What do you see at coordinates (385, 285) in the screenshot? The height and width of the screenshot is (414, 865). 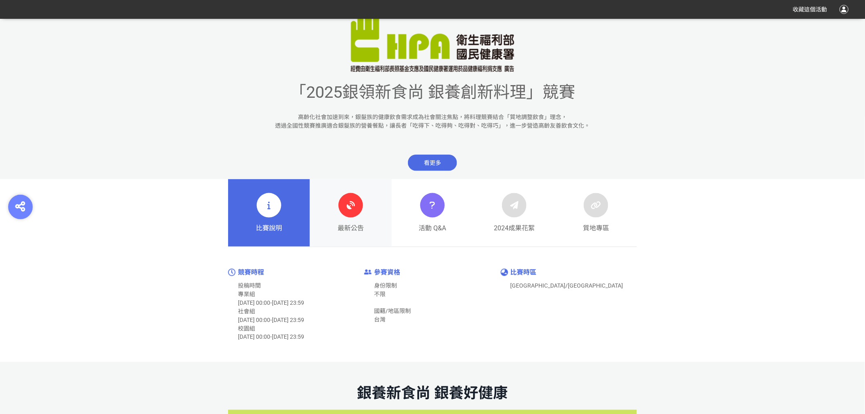 I see `span: 身份限制` at bounding box center [385, 285].